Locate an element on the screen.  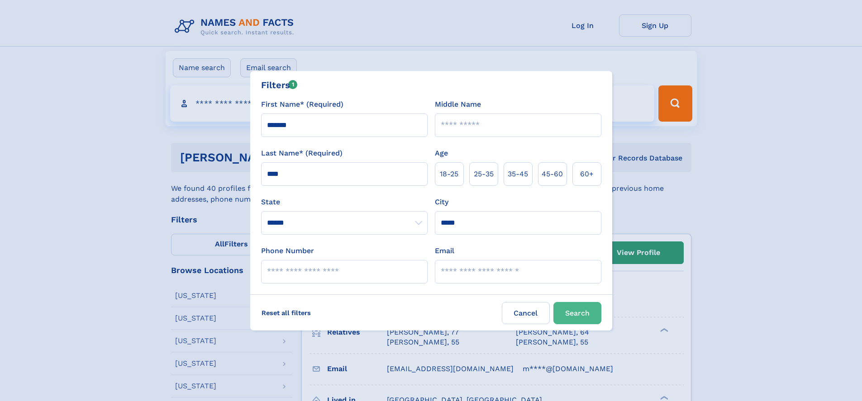
label: Phone Number is located at coordinates (287, 251).